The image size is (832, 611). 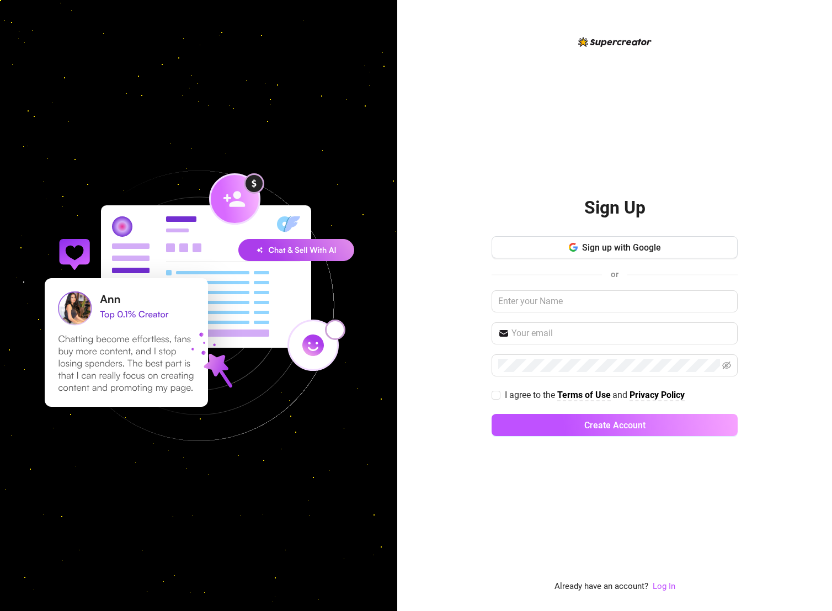 I want to click on h2: Sign Up, so click(x=615, y=207).